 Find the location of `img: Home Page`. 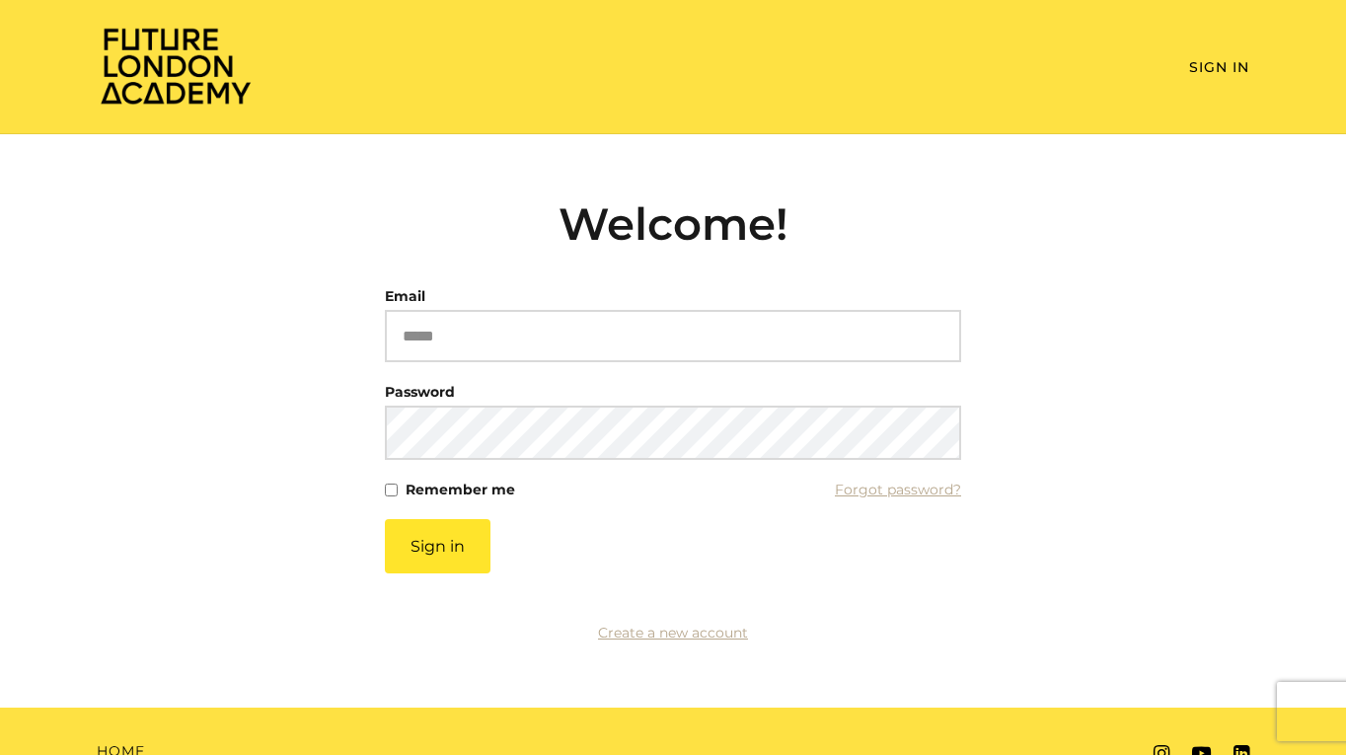

img: Home Page is located at coordinates (176, 65).